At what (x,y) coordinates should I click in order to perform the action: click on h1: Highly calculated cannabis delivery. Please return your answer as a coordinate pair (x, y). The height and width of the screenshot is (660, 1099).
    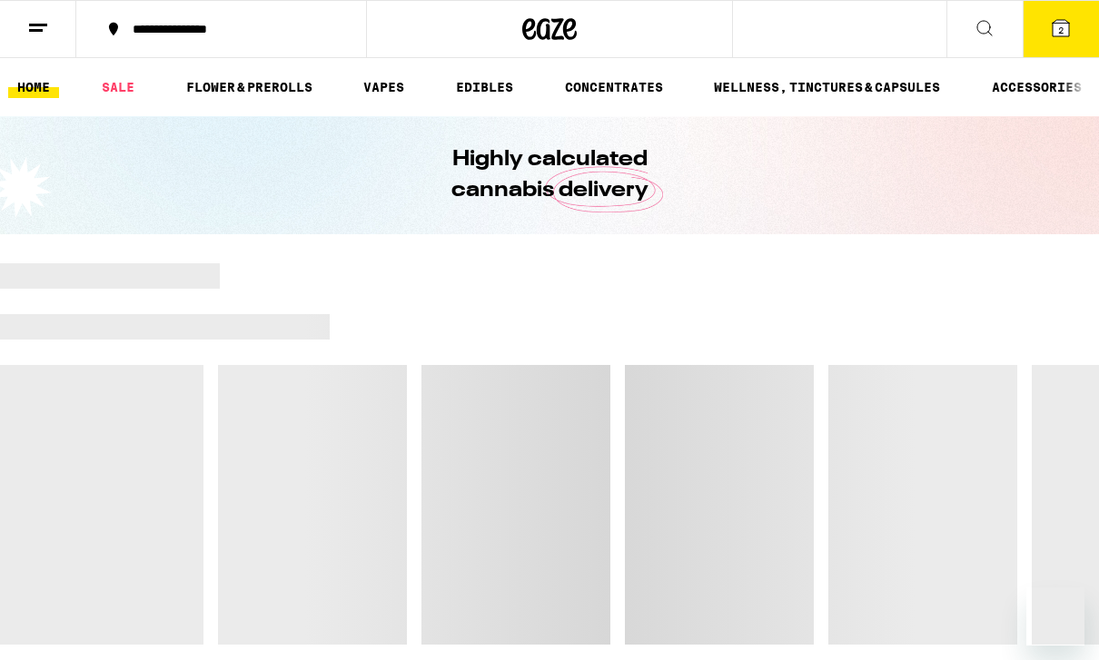
    Looking at the image, I should click on (549, 175).